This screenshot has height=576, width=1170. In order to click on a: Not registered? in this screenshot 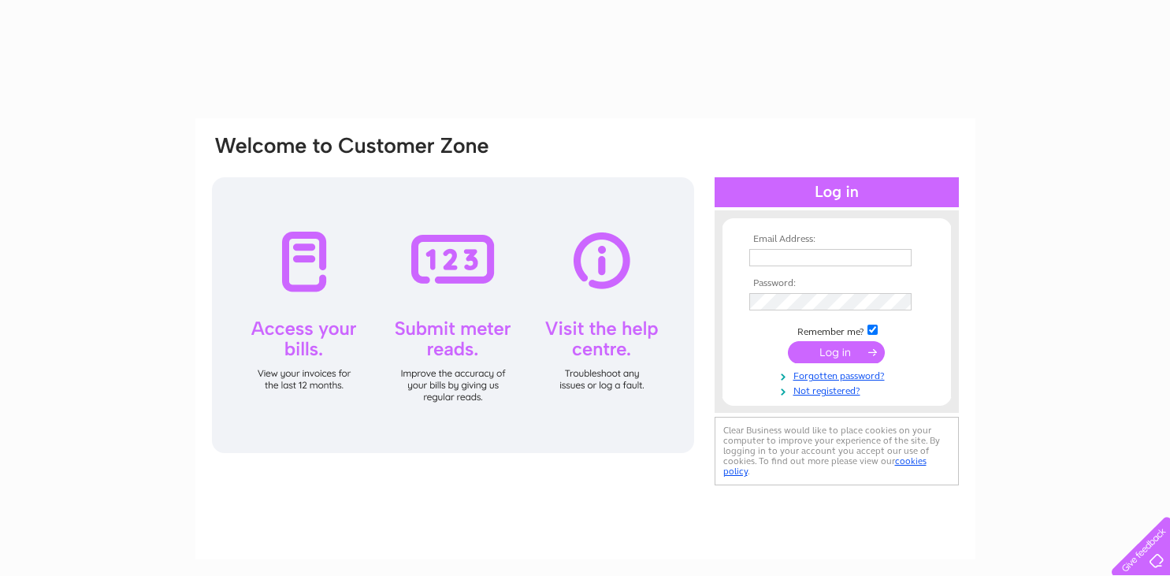, I will do `click(839, 389)`.